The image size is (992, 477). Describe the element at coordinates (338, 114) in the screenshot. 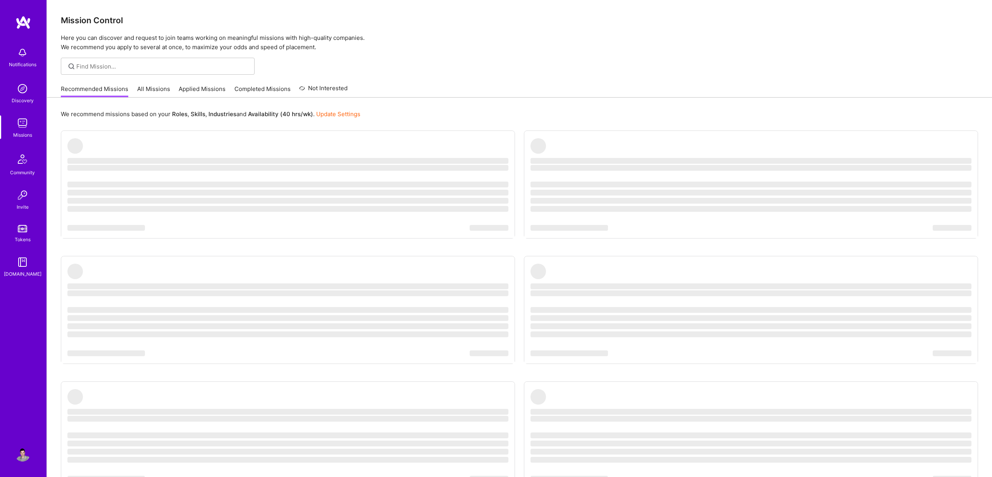

I see `a: Update Settings` at that location.